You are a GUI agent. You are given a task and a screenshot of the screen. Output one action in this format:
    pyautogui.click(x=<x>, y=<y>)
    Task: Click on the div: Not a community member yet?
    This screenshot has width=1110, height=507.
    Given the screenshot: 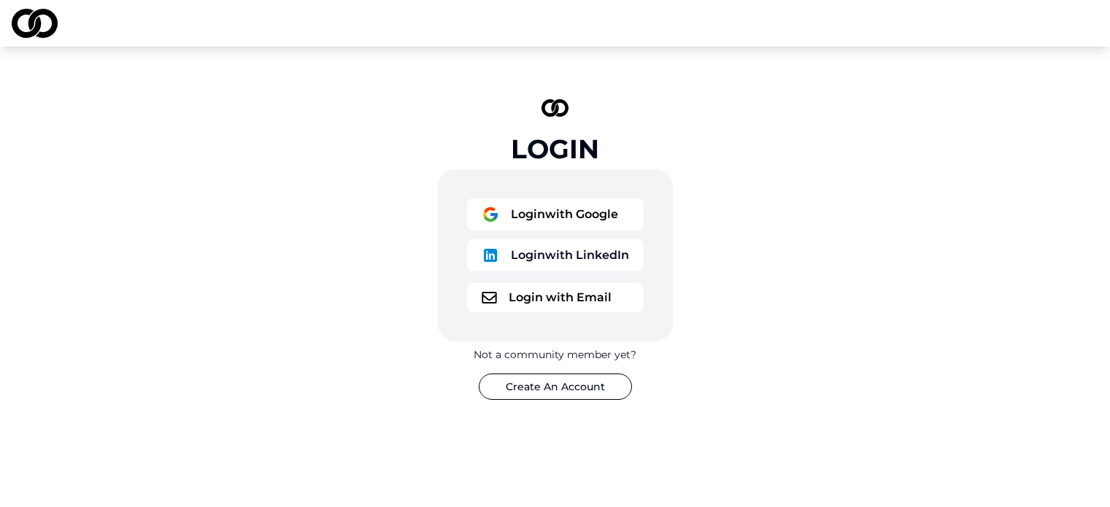 What is the action you would take?
    pyautogui.click(x=554, y=355)
    